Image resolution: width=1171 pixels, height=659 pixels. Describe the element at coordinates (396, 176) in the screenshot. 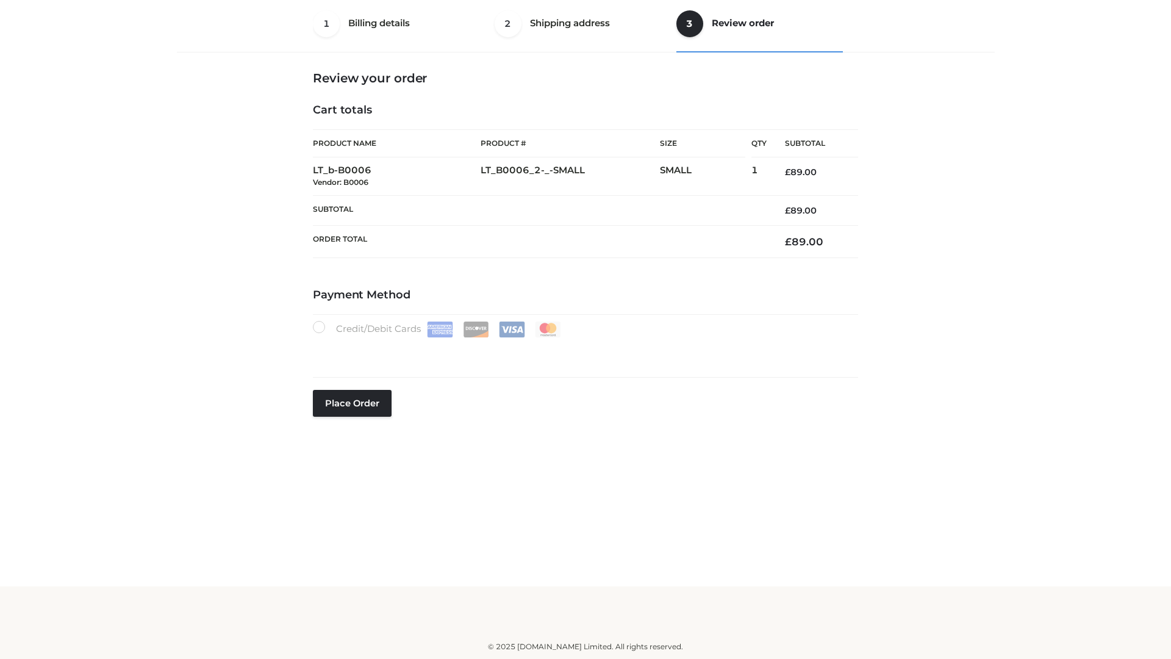

I see `td: LT_b-B0006` at that location.